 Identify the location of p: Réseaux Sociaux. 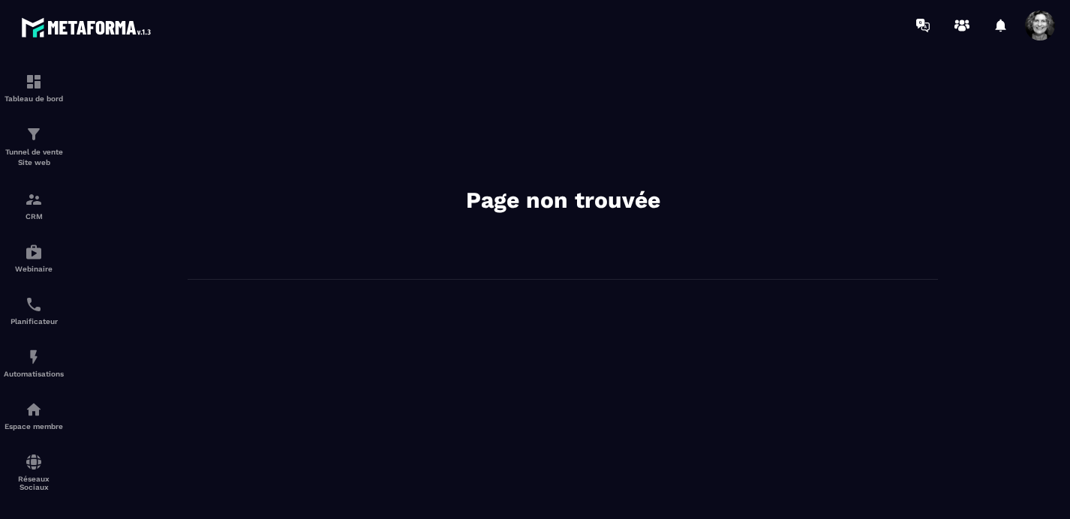
(34, 483).